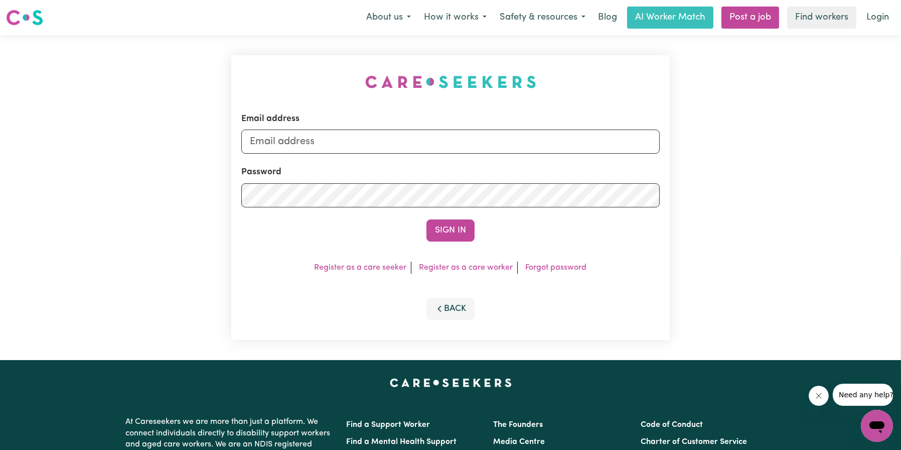 This screenshot has width=901, height=450. What do you see at coordinates (388, 425) in the screenshot?
I see `a: Find a Support Worker` at bounding box center [388, 425].